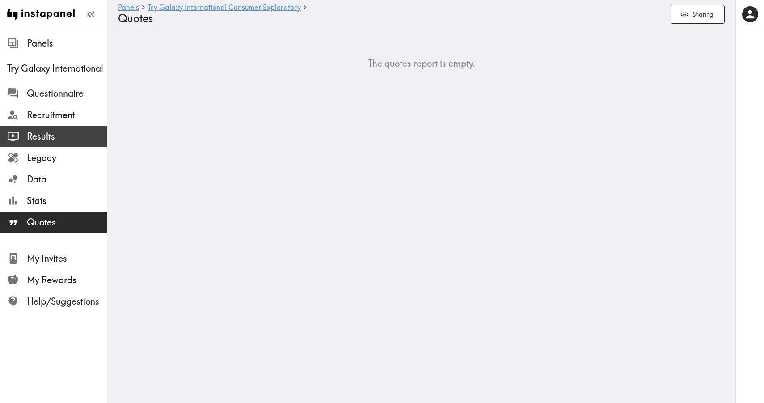 Image resolution: width=764 pixels, height=403 pixels. I want to click on span: Legacy, so click(67, 158).